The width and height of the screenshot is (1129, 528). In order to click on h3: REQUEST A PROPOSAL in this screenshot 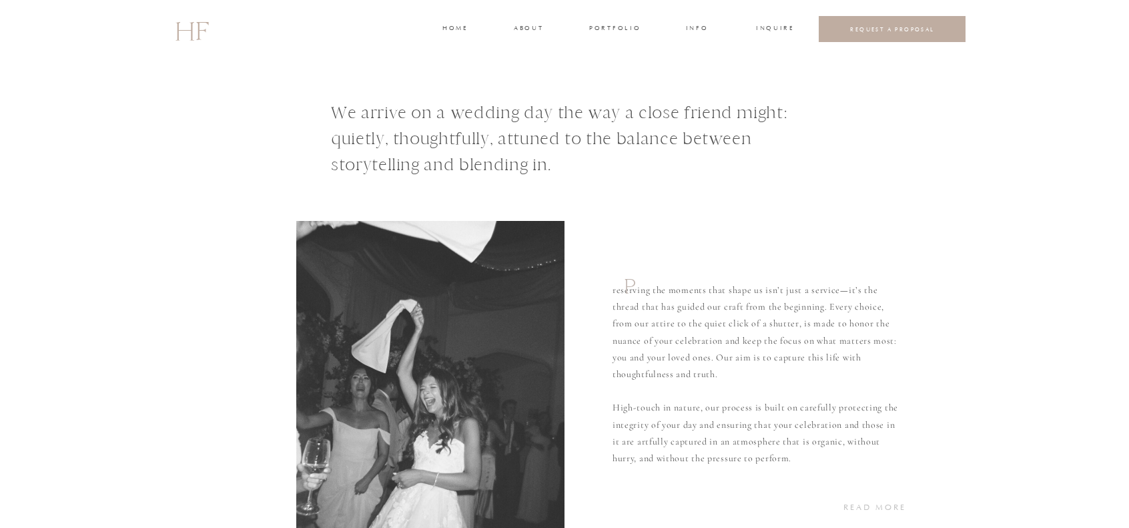, I will do `click(892, 29)`.